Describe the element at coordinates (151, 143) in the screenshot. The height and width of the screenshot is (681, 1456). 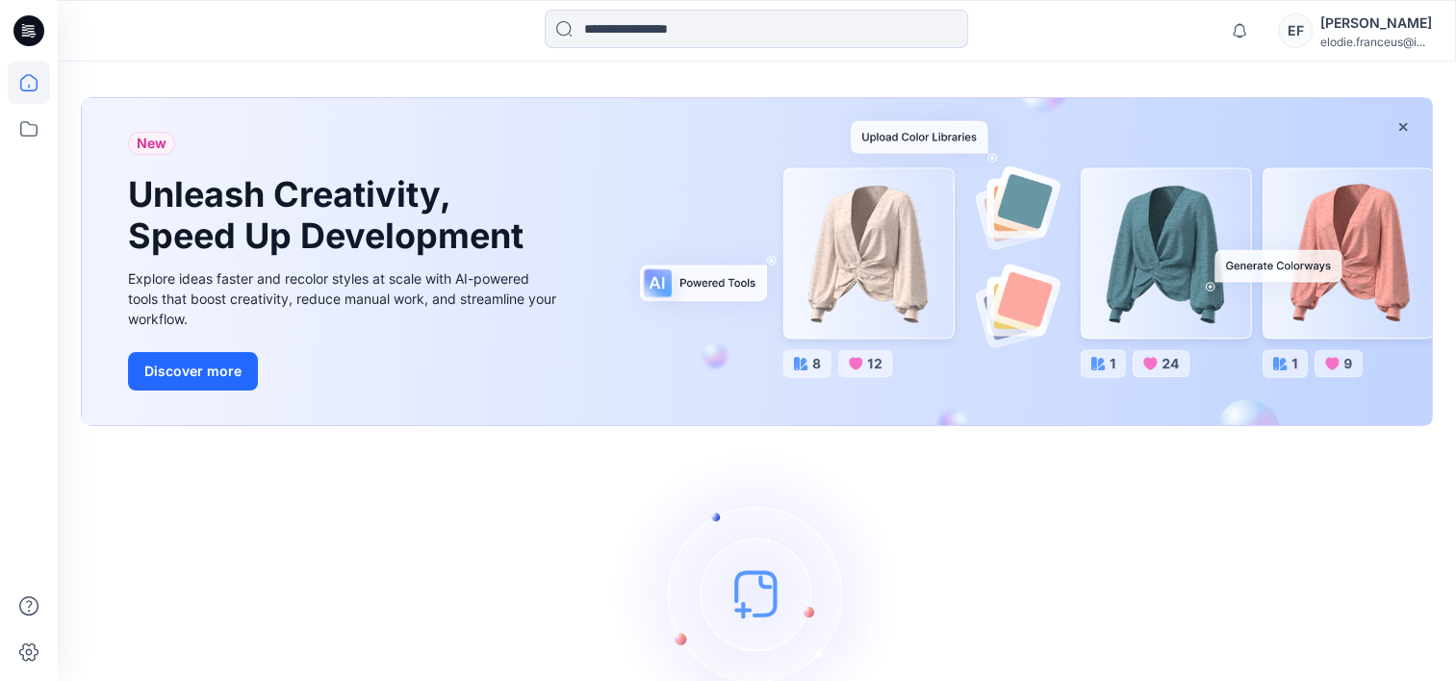
I see `span: New` at that location.